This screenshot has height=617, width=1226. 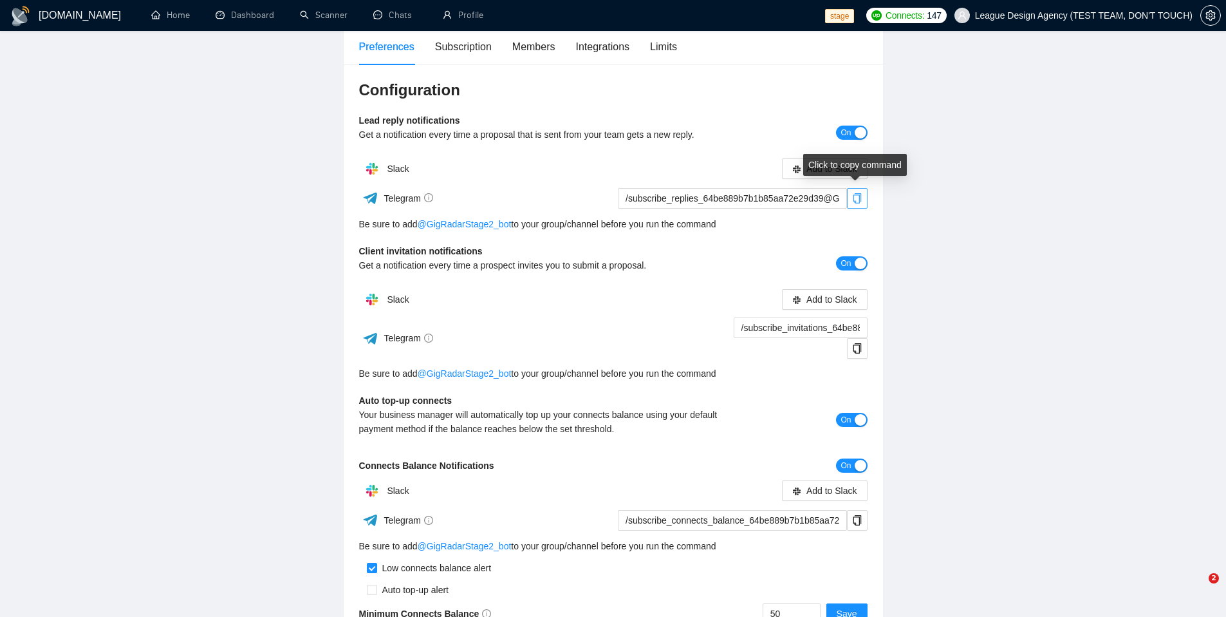 I want to click on span: 147, so click(x=934, y=15).